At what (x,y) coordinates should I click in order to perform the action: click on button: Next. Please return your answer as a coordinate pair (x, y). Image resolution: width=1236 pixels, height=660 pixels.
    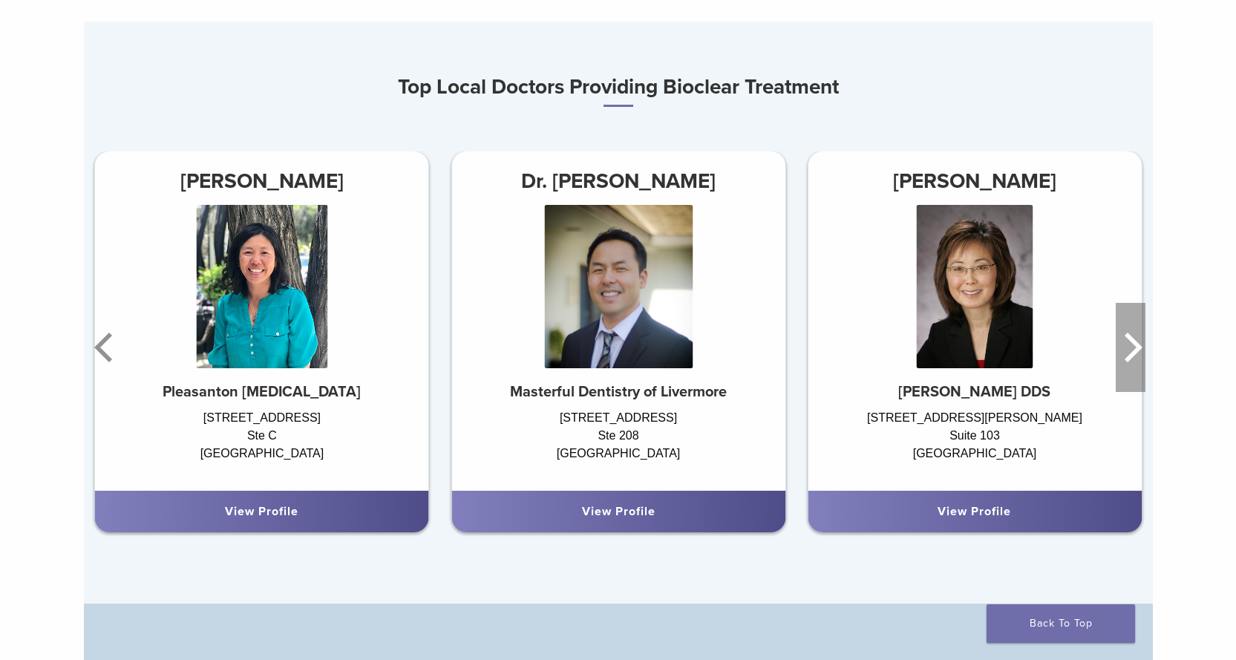
    Looking at the image, I should click on (1131, 347).